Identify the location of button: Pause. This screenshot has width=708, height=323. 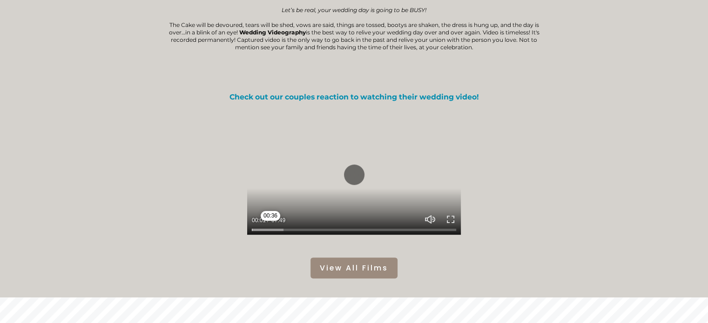
(354, 175).